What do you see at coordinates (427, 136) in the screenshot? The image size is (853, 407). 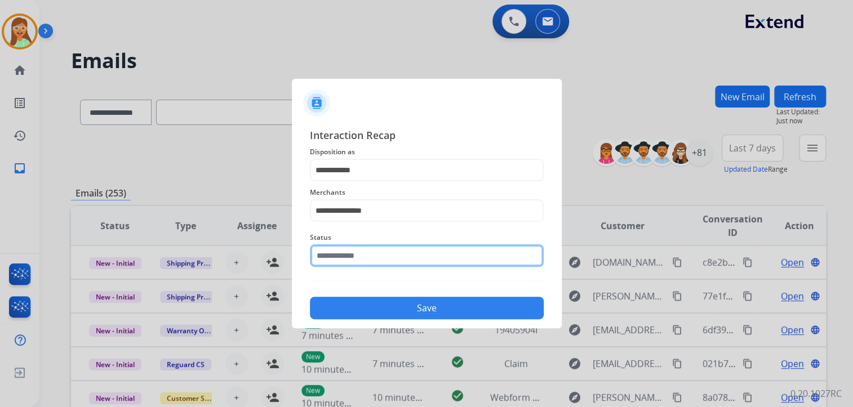 I see `span: Interaction Recap` at bounding box center [427, 136].